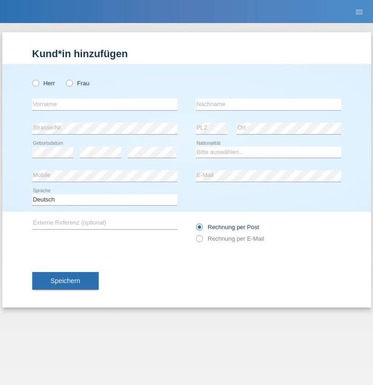  What do you see at coordinates (65, 281) in the screenshot?
I see `span: Speichern` at bounding box center [65, 281].